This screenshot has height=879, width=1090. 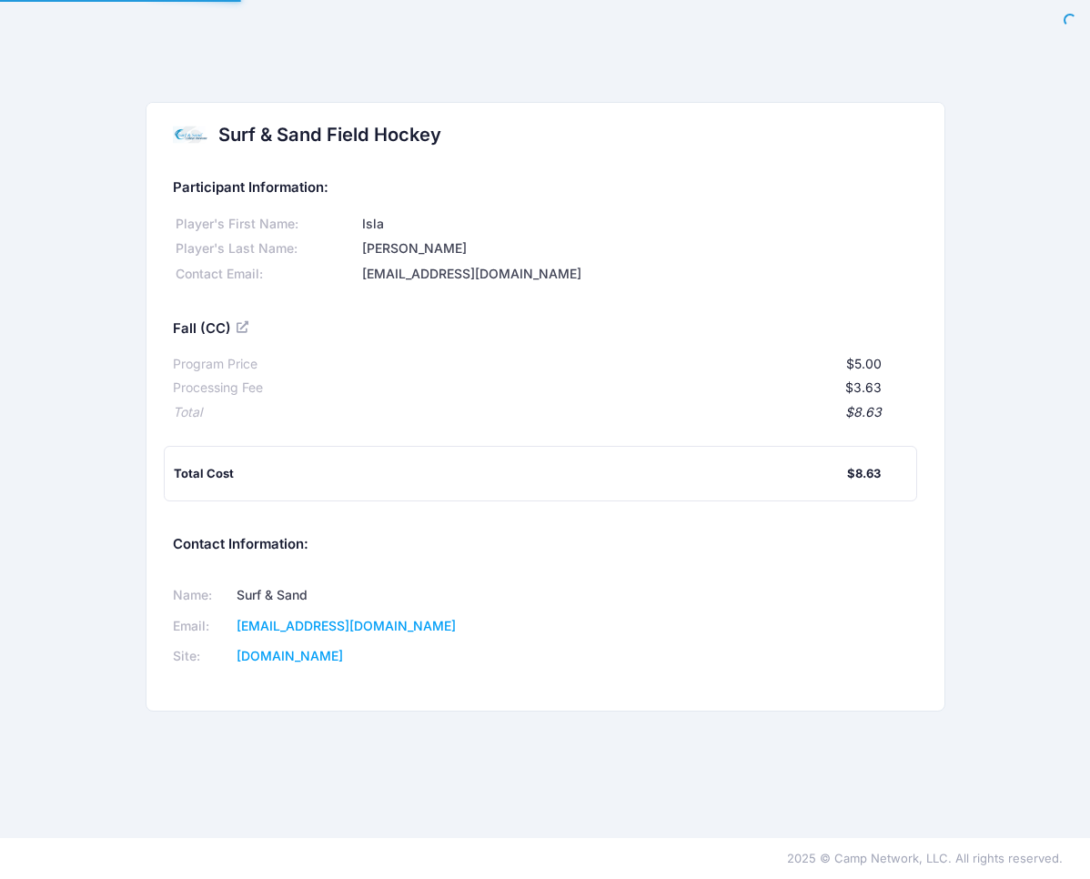 What do you see at coordinates (573, 388) in the screenshot?
I see `div: $3.63` at bounding box center [573, 388].